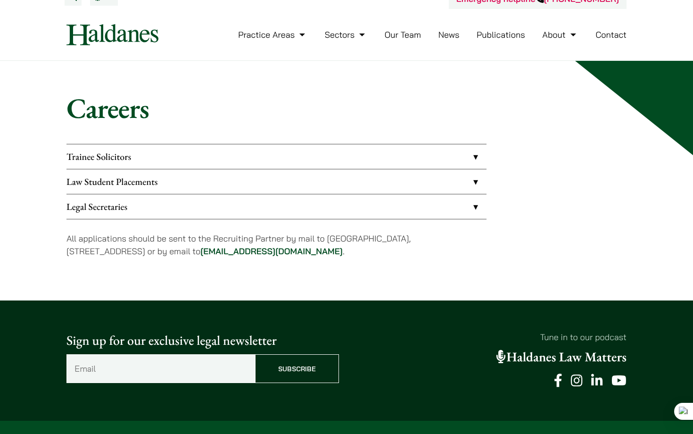 Image resolution: width=693 pixels, height=434 pixels. What do you see at coordinates (346, 108) in the screenshot?
I see `h1: Careers` at bounding box center [346, 108].